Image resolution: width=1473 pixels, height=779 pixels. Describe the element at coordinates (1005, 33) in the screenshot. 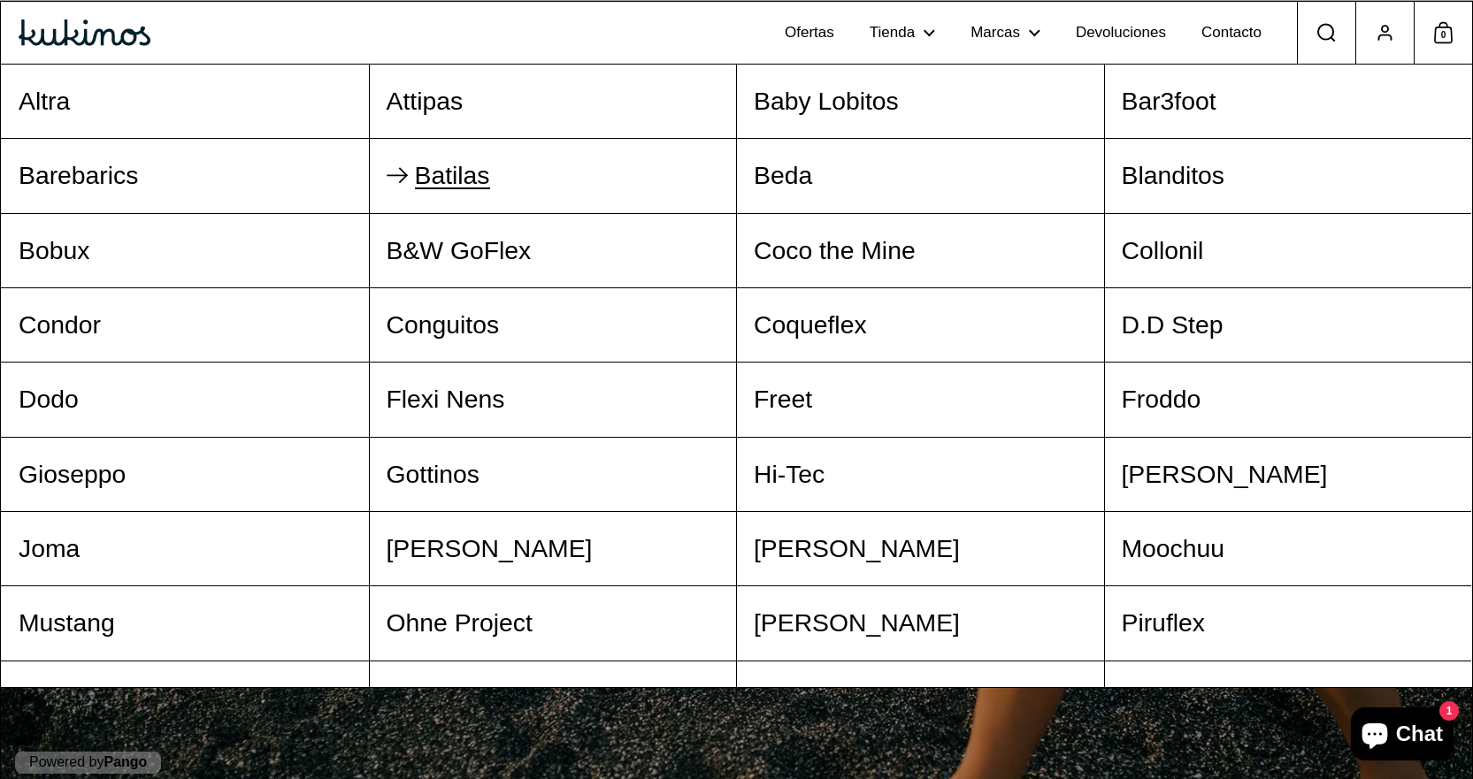

I see `a: Marcas` at that location.